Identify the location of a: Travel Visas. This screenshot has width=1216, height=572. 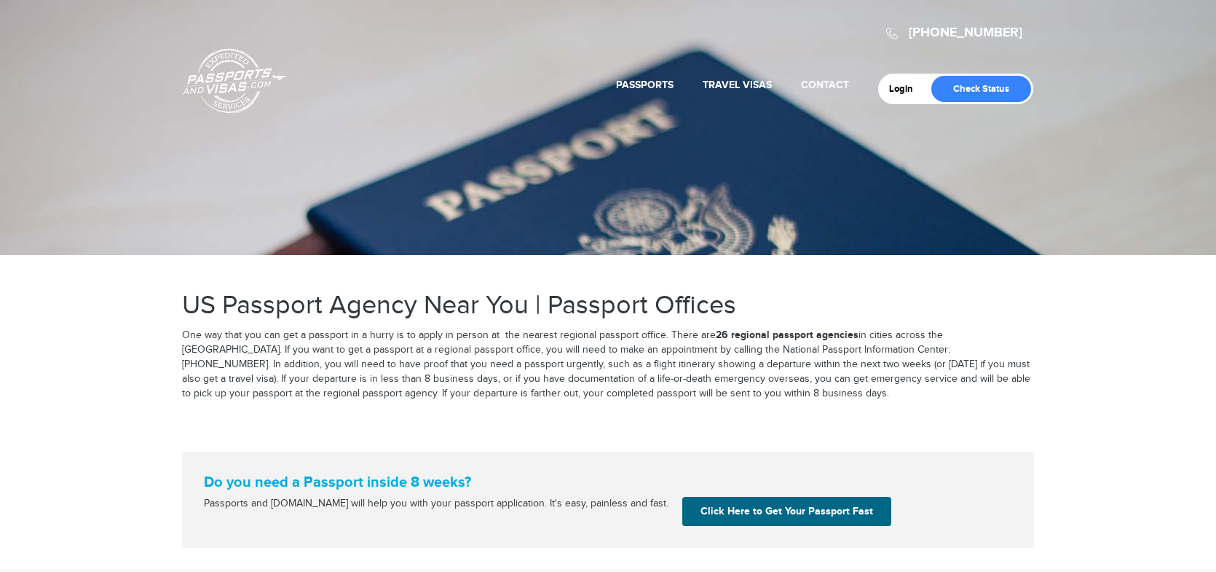
(737, 84).